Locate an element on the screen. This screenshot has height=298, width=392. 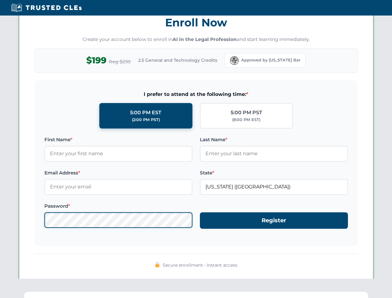
p: Create your account below to enroll in and start learning immediately. is located at coordinates (196, 39).